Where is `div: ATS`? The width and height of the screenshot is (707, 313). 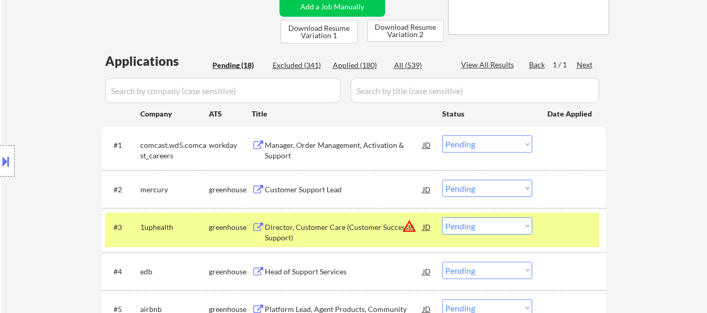 div: ATS is located at coordinates (230, 114).